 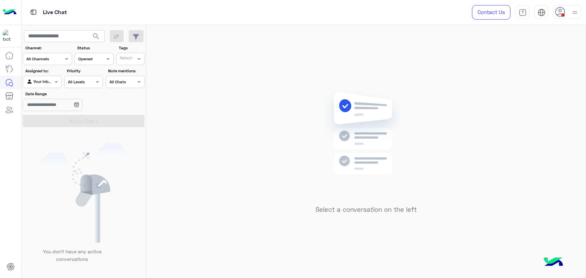 I want to click on label: Tags, so click(x=131, y=48).